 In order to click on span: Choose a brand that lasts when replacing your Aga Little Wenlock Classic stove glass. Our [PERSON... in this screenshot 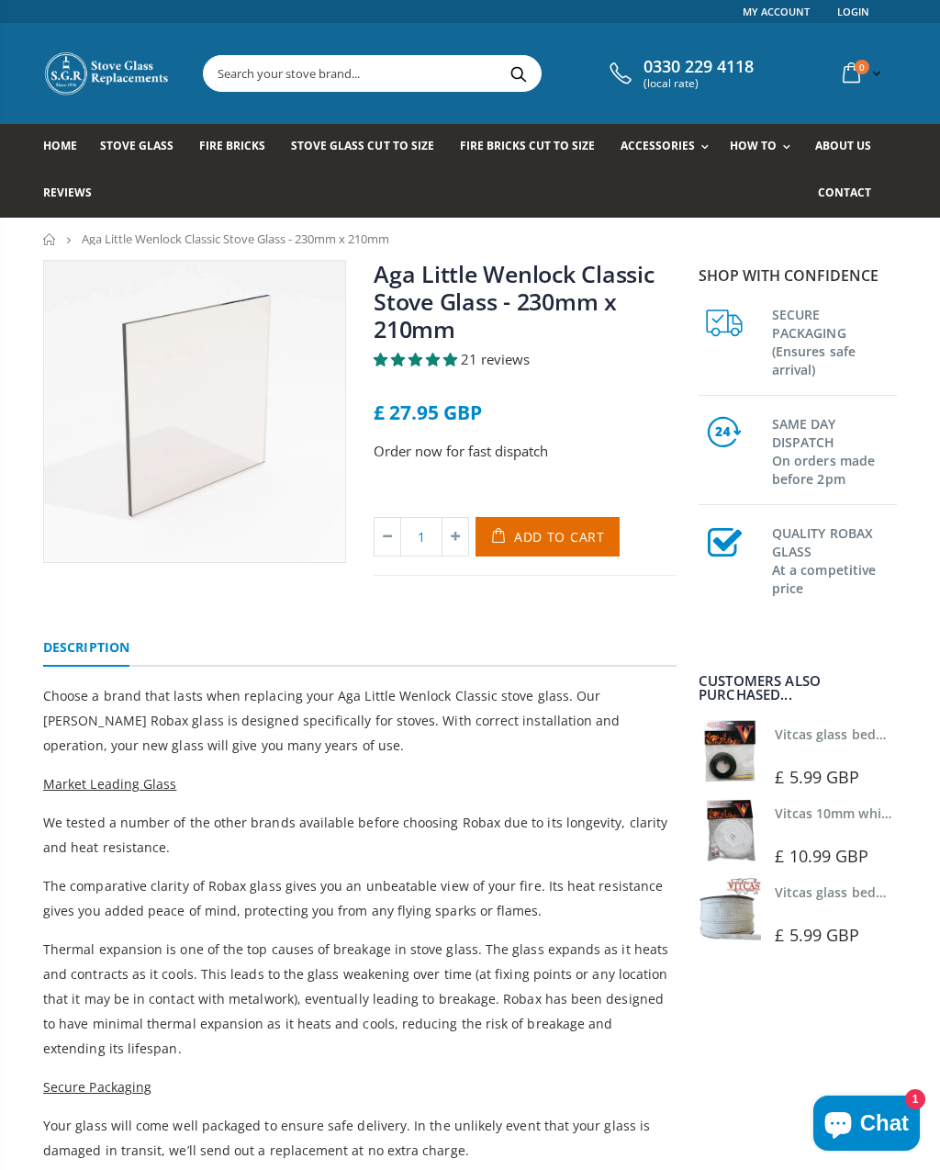, I will do `click(331, 720)`.